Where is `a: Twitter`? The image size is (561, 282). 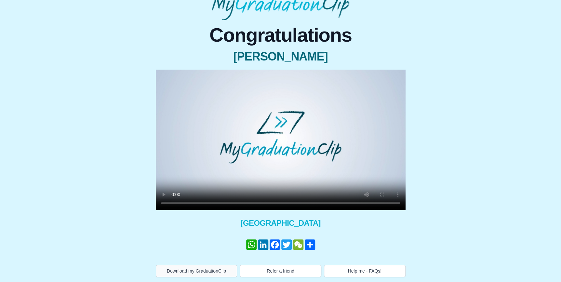
a: Twitter is located at coordinates (286, 245).